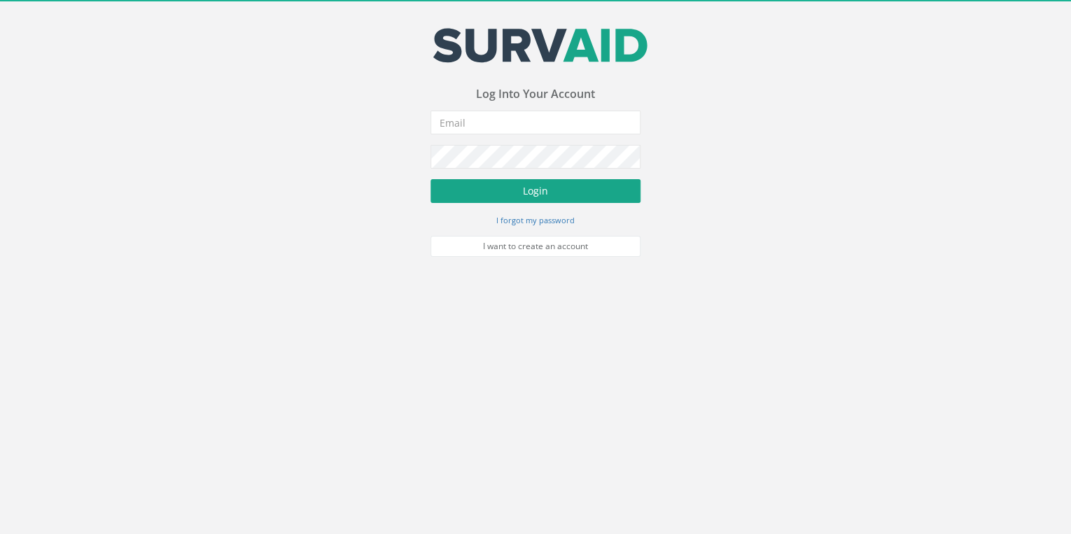  Describe the element at coordinates (535, 220) in the screenshot. I see `small: I forgot my password` at that location.